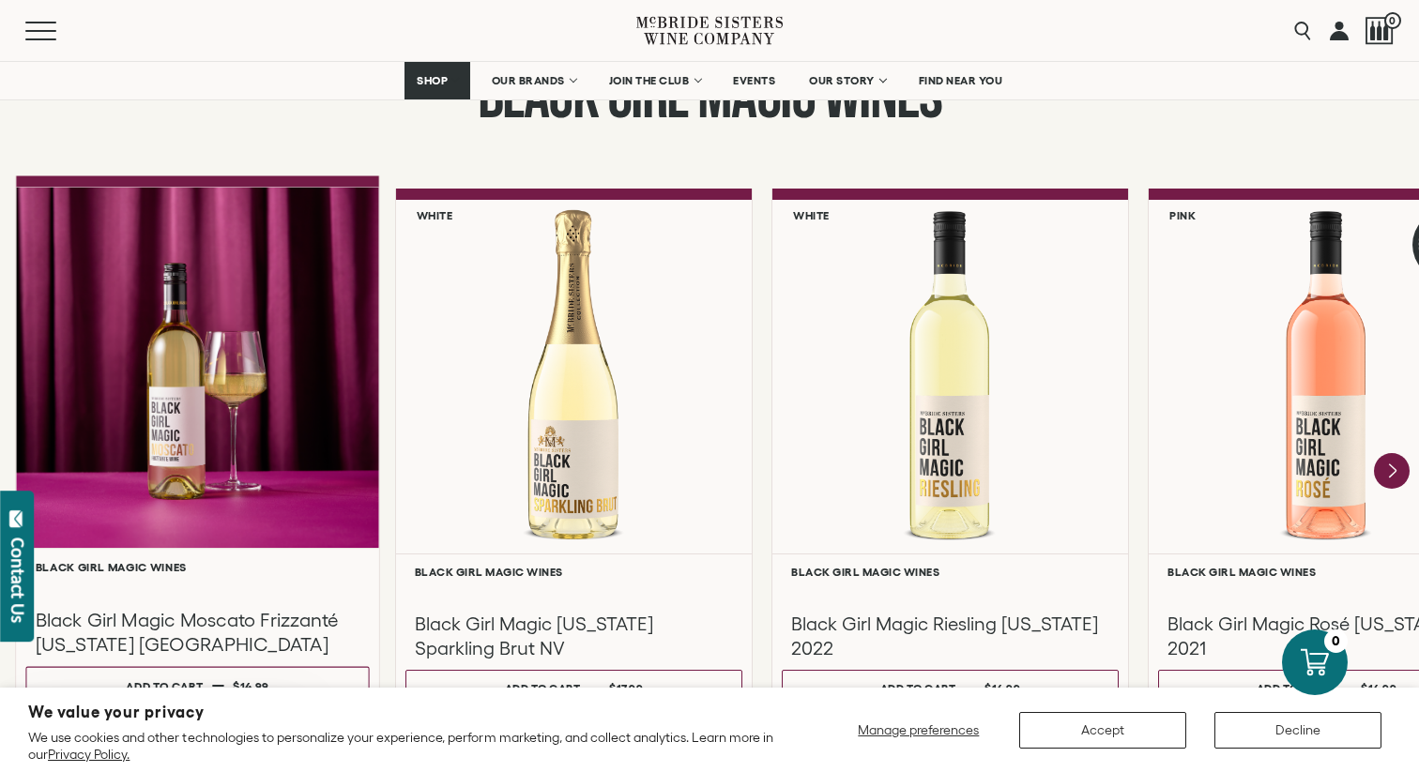 This screenshot has height=772, width=1419. What do you see at coordinates (1103, 730) in the screenshot?
I see `button: Accept` at bounding box center [1103, 730].